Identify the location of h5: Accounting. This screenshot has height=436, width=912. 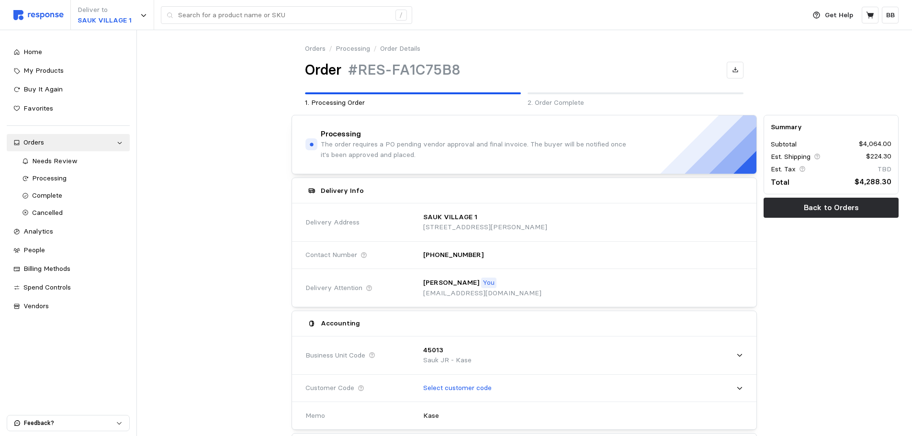
(340, 323).